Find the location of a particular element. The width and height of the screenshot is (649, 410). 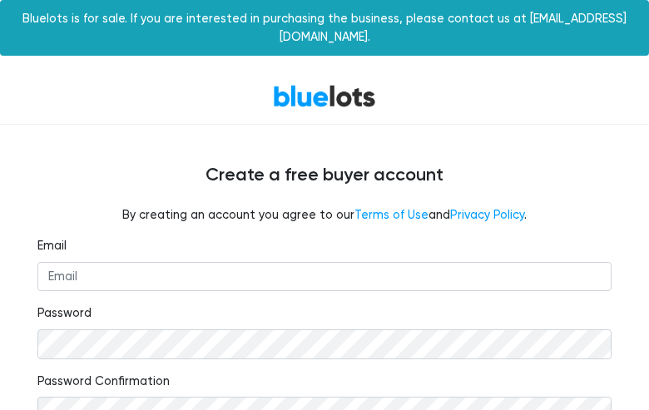

h4: Create a free buyer account is located at coordinates (324, 175).